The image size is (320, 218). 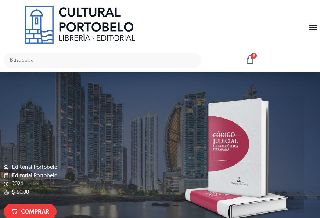 What do you see at coordinates (17, 184) in the screenshot?
I see `span: 2024` at bounding box center [17, 184].